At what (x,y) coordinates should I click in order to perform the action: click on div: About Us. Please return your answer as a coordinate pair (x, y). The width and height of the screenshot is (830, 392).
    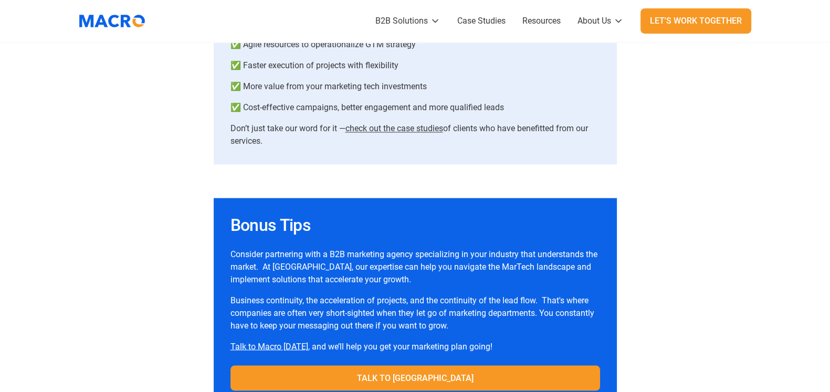
    Looking at the image, I should click on (595, 21).